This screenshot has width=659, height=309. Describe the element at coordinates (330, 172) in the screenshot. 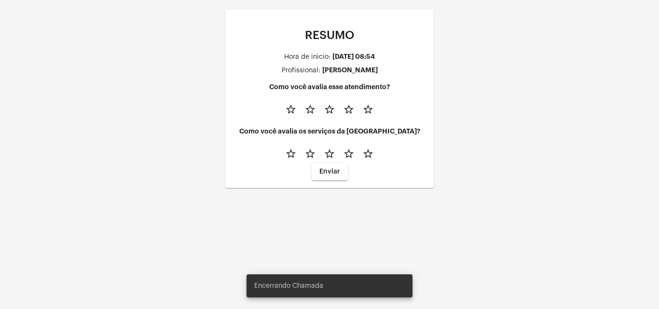

I see `button: Enviar` at that location.